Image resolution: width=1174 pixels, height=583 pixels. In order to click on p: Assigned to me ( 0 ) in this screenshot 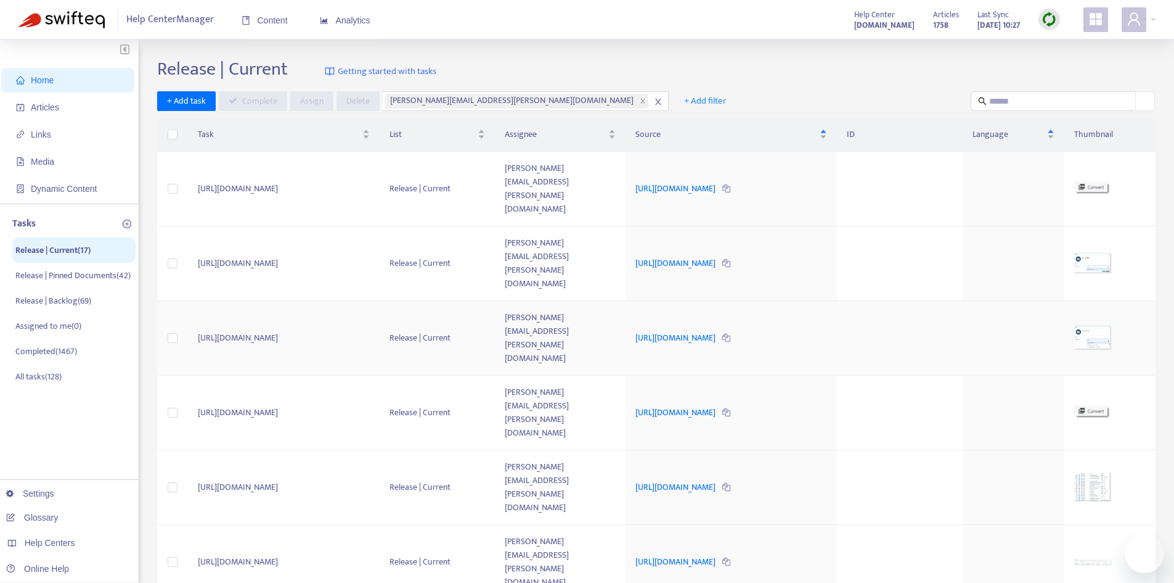, I will do `click(48, 325)`.